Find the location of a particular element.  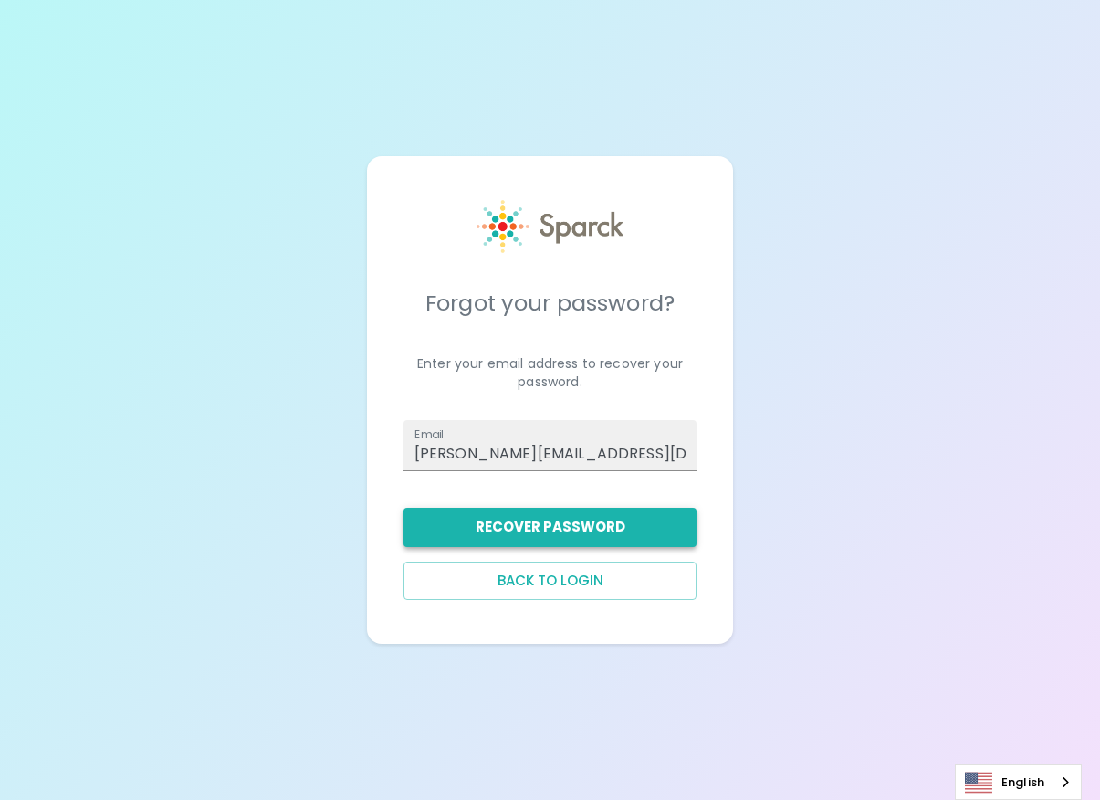

div: Language is located at coordinates (1018, 781).